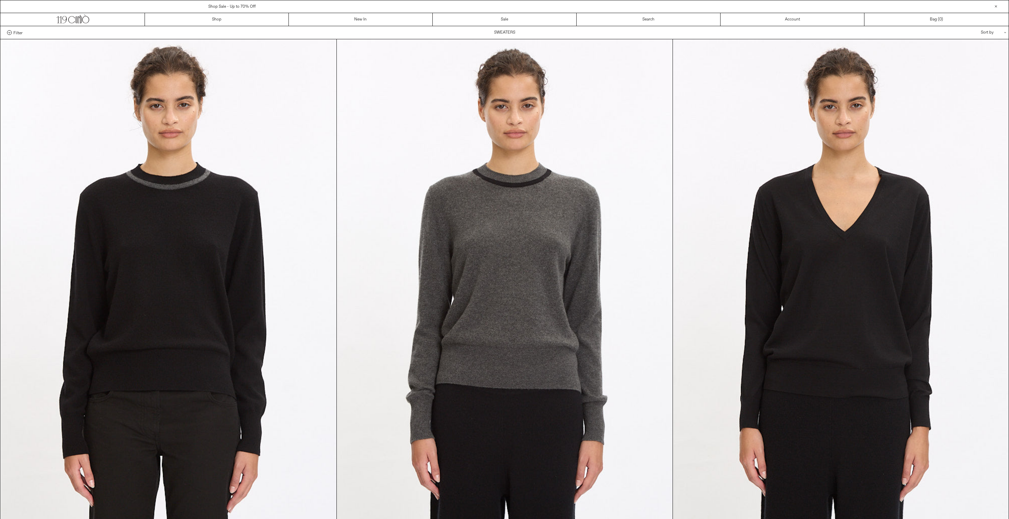 This screenshot has height=519, width=1009. I want to click on a: Account, so click(792, 19).